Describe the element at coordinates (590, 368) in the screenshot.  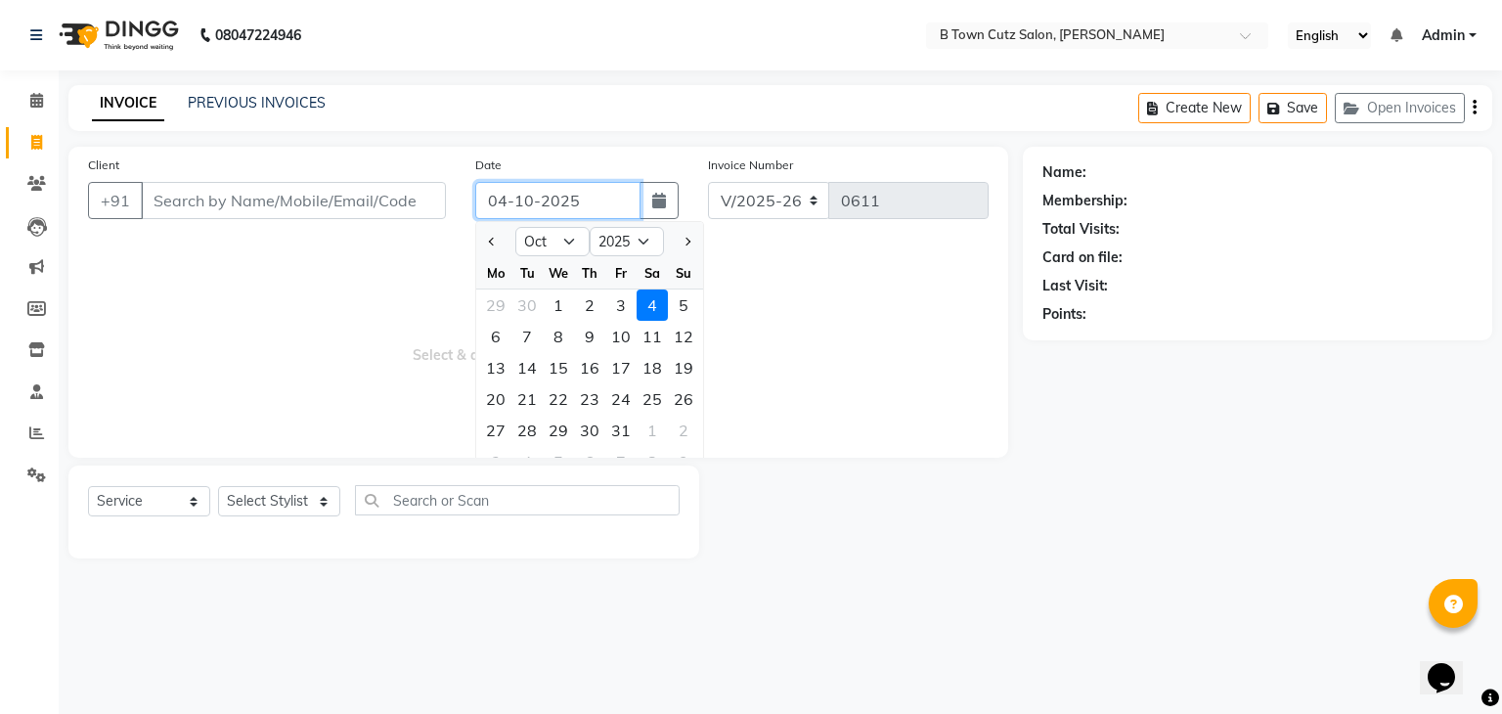
I see `div: Thursday, October 16, 2025` at that location.